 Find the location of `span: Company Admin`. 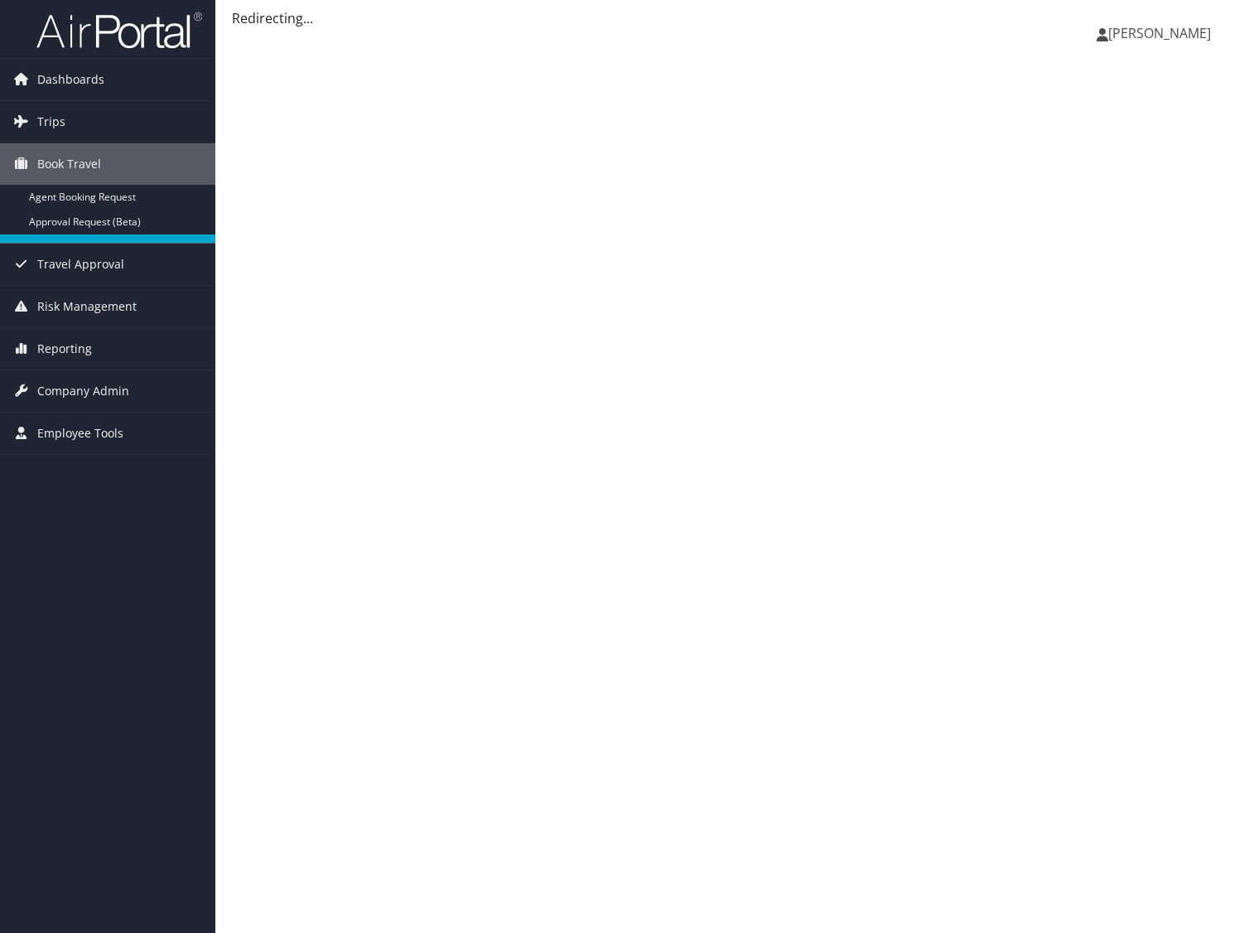

span: Company Admin is located at coordinates (83, 391).